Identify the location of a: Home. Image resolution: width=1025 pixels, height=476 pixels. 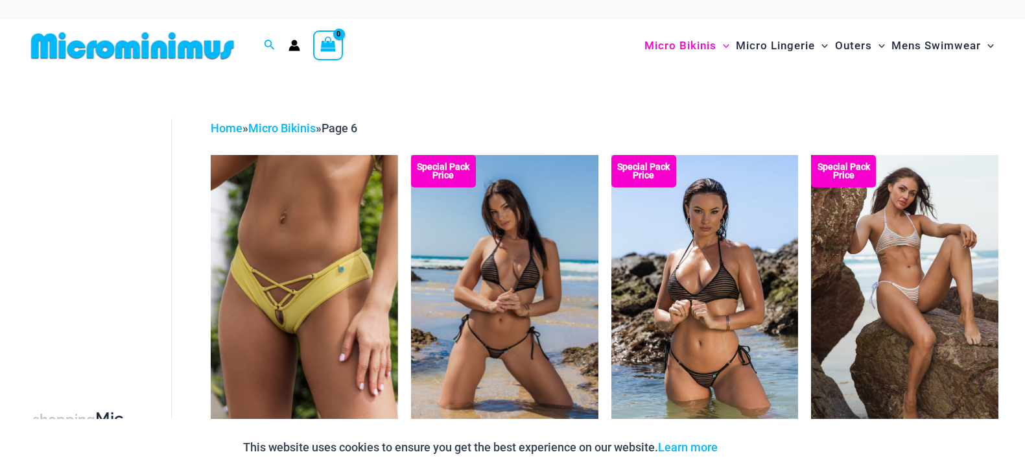
(226, 128).